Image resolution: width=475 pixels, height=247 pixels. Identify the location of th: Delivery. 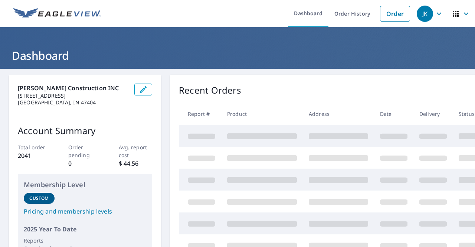
(433, 113).